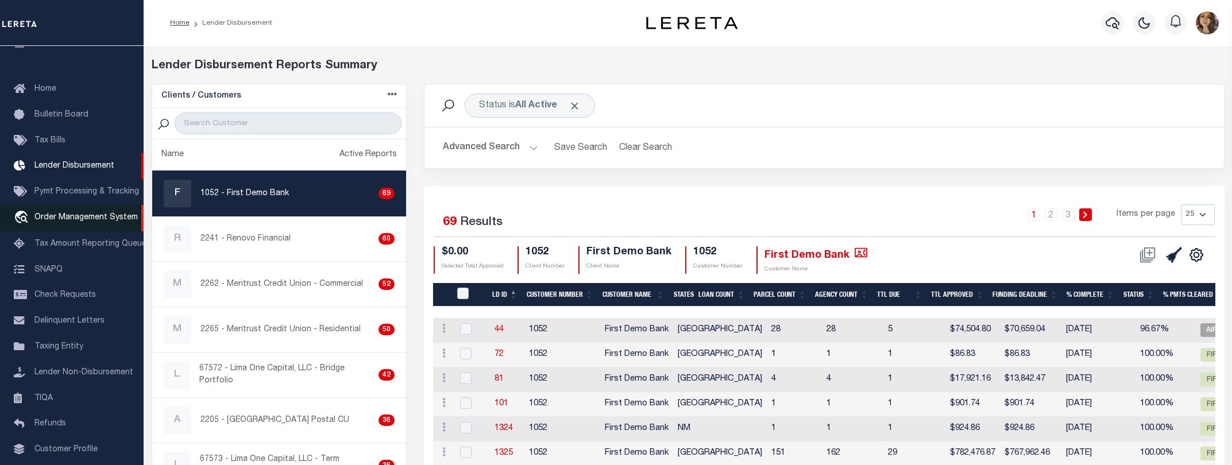 This screenshot has width=1232, height=465. I want to click on p: 2241 - Renovo Financial, so click(245, 239).